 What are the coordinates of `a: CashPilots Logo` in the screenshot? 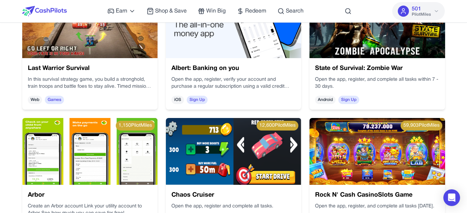 It's located at (44, 11).